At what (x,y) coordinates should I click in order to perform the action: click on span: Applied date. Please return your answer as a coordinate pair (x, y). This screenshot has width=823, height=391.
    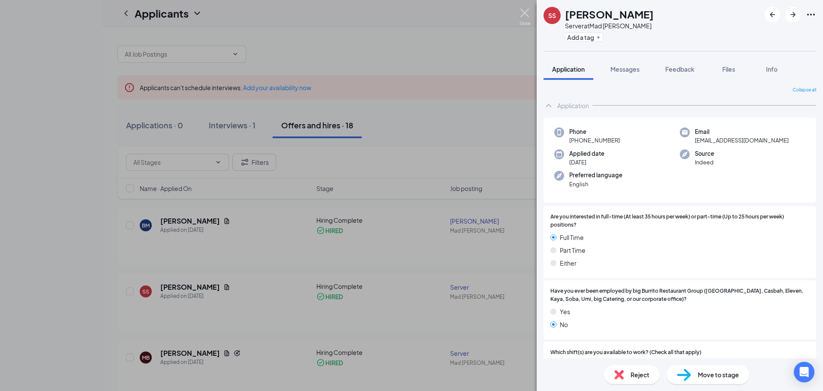
    Looking at the image, I should click on (587, 153).